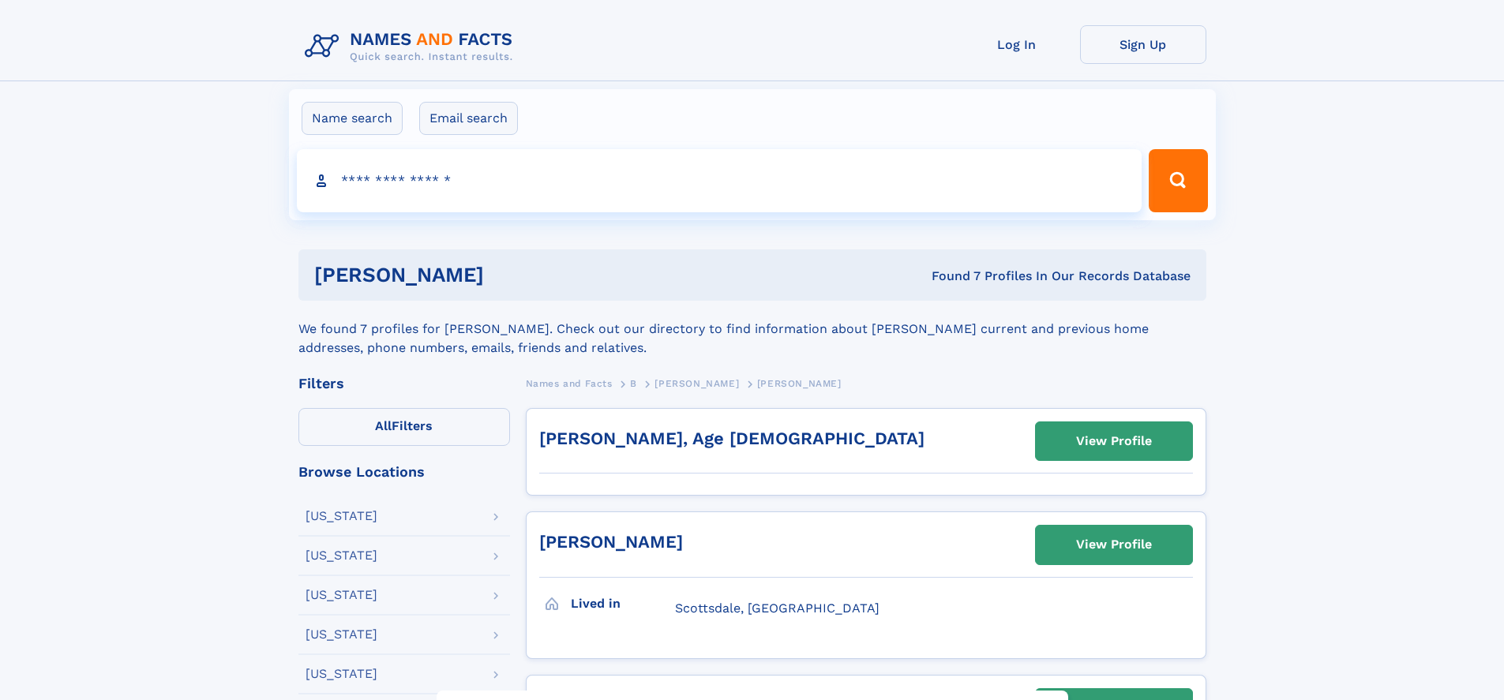 The width and height of the screenshot is (1504, 700). I want to click on span: All, so click(383, 425).